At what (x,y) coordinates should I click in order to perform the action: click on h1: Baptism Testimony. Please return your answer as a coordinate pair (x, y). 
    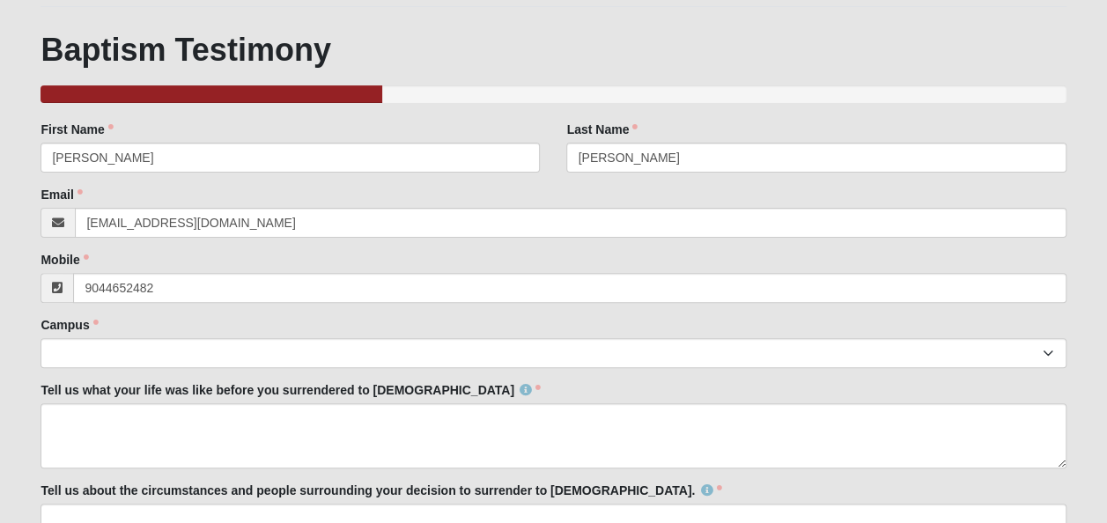
    Looking at the image, I should click on (553, 49).